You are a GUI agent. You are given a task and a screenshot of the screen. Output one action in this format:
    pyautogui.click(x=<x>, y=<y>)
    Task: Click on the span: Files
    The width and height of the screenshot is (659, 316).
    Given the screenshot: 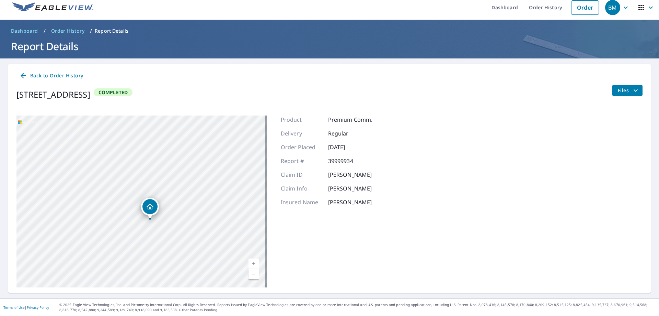 What is the action you would take?
    pyautogui.click(x=629, y=90)
    